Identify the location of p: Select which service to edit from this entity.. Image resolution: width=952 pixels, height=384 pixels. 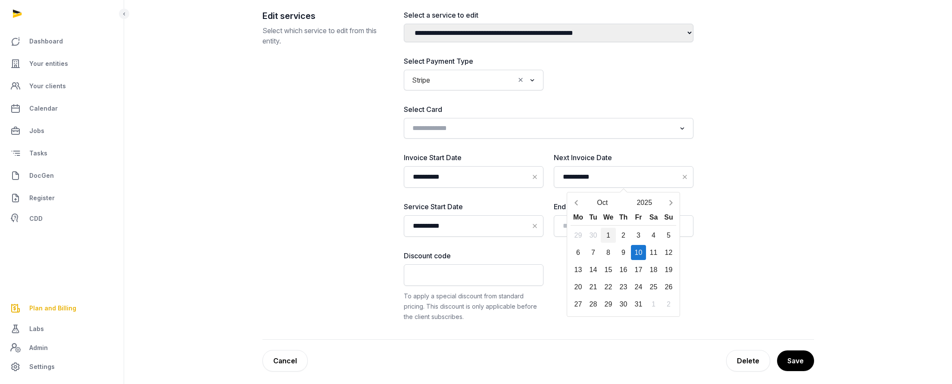
(326, 36).